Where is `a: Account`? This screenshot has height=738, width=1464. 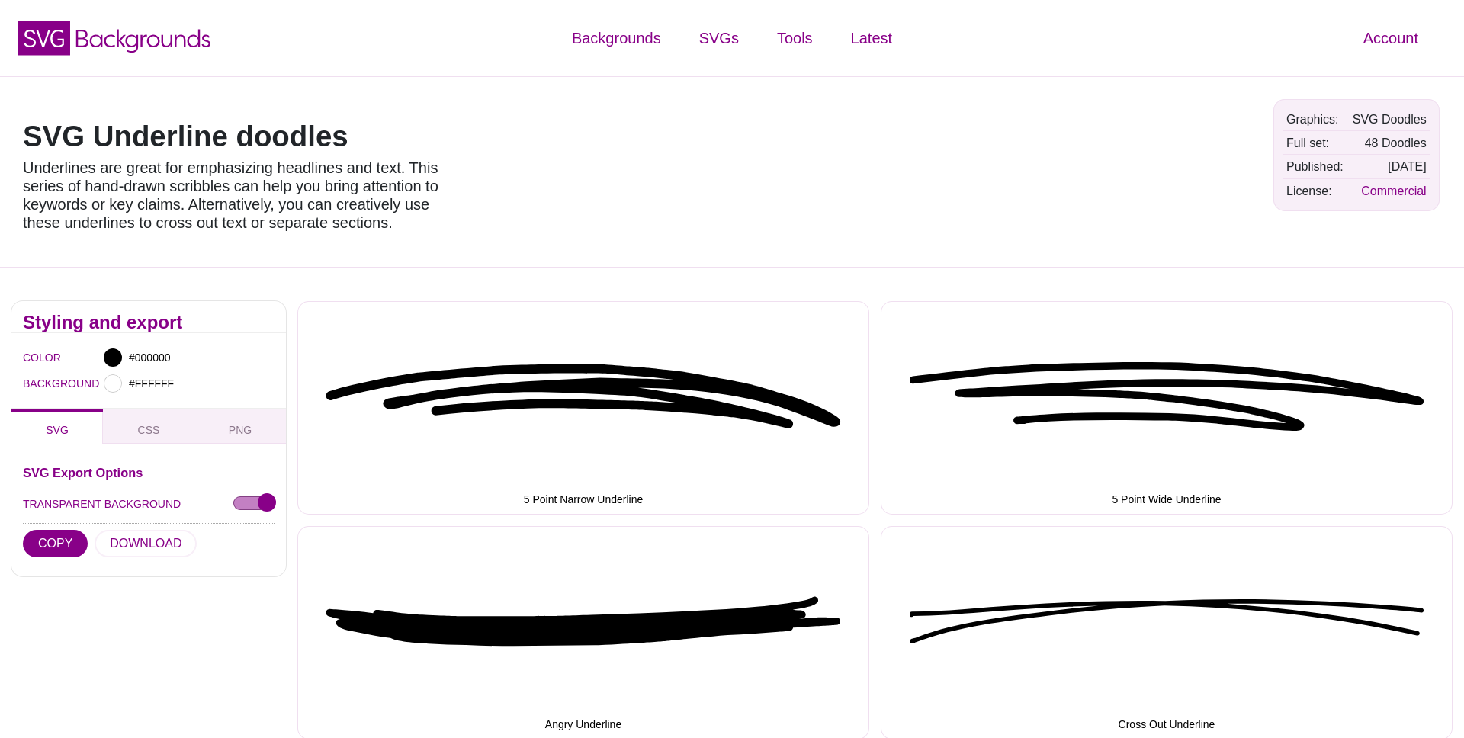 a: Account is located at coordinates (1391, 38).